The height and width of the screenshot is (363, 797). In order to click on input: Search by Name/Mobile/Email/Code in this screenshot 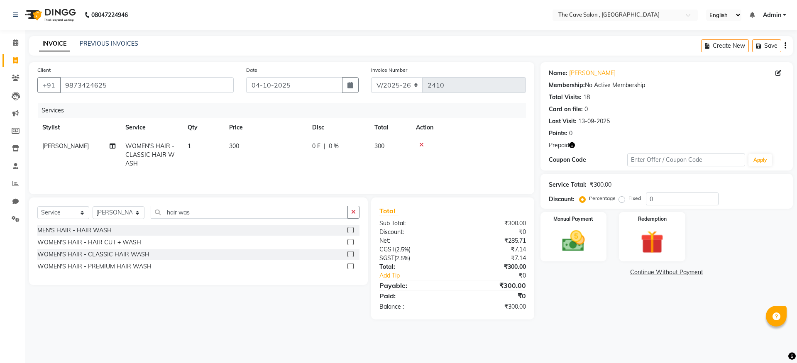, I will do `click(147, 85)`.